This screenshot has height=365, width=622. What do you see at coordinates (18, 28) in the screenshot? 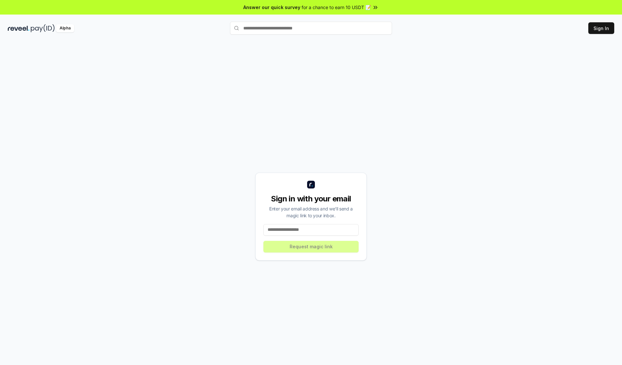
I see `img: reveel_dark` at bounding box center [18, 28].